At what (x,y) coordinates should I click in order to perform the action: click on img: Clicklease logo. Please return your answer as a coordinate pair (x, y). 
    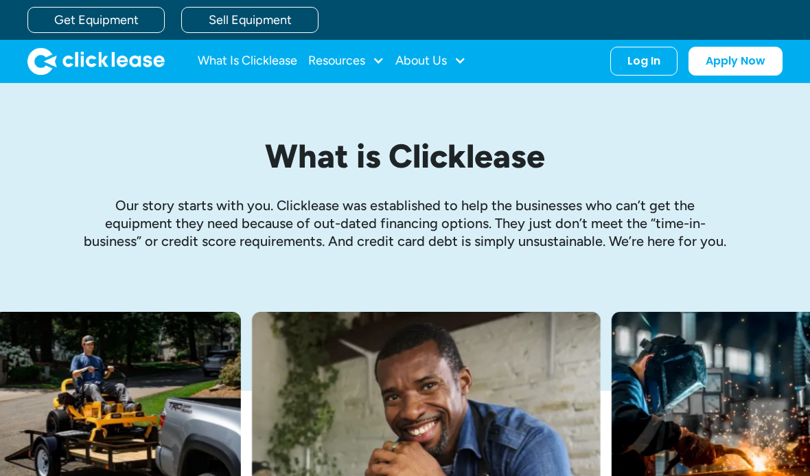
    Looking at the image, I should click on (96, 61).